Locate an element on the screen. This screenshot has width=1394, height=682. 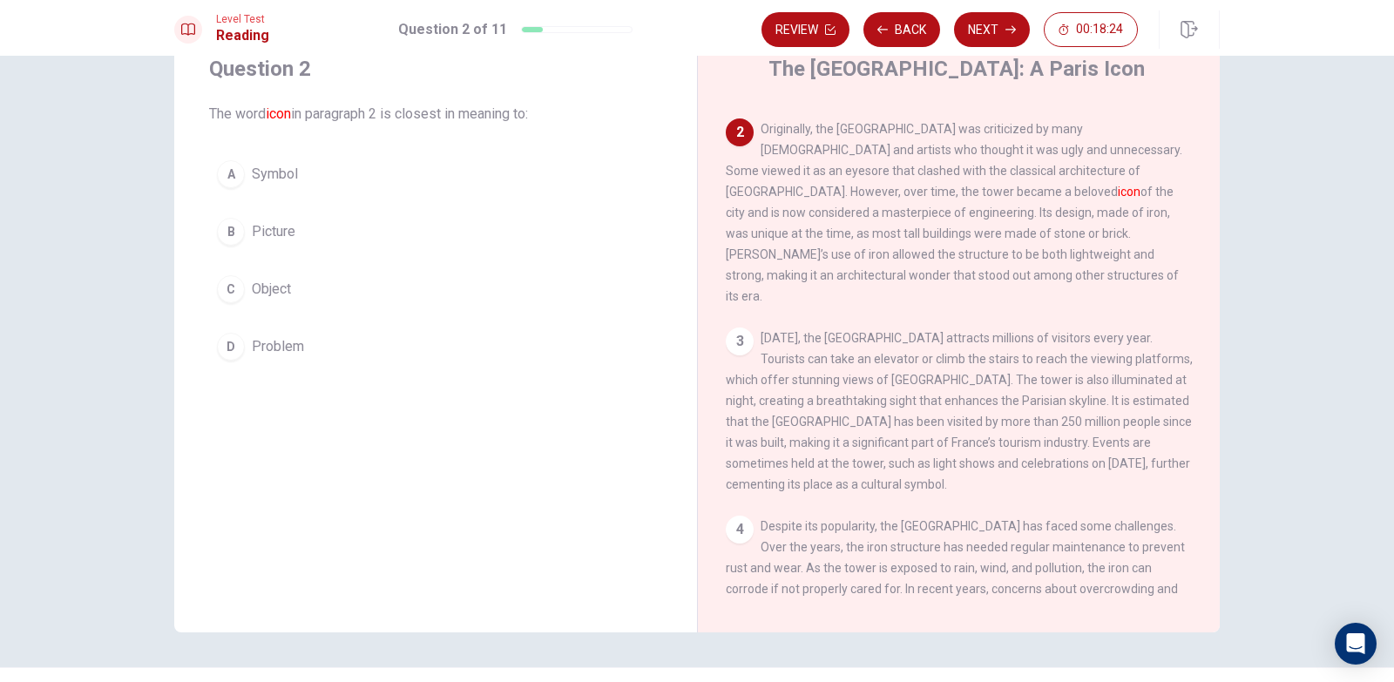
span: 00:18:24 is located at coordinates (1100, 30).